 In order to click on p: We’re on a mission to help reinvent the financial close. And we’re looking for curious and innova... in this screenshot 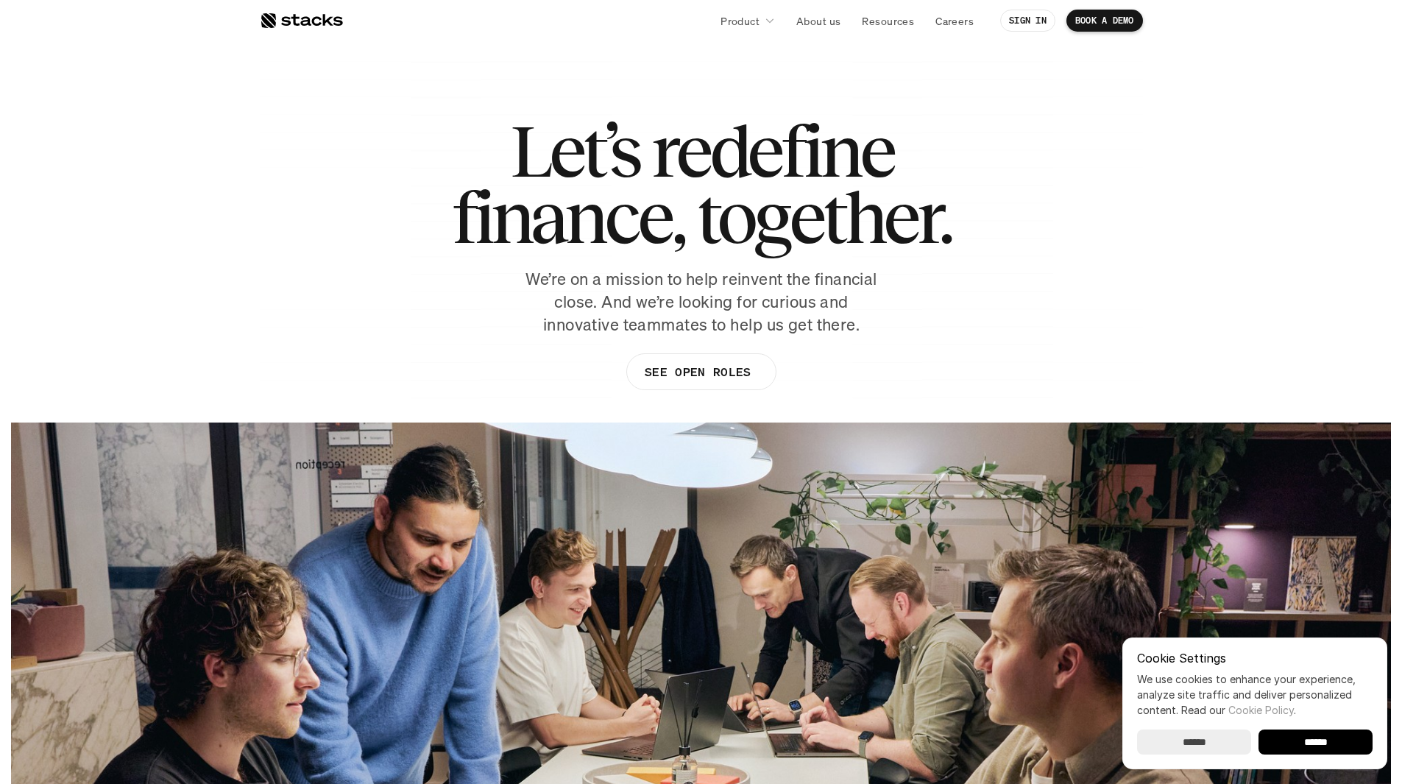, I will do `click(702, 302)`.